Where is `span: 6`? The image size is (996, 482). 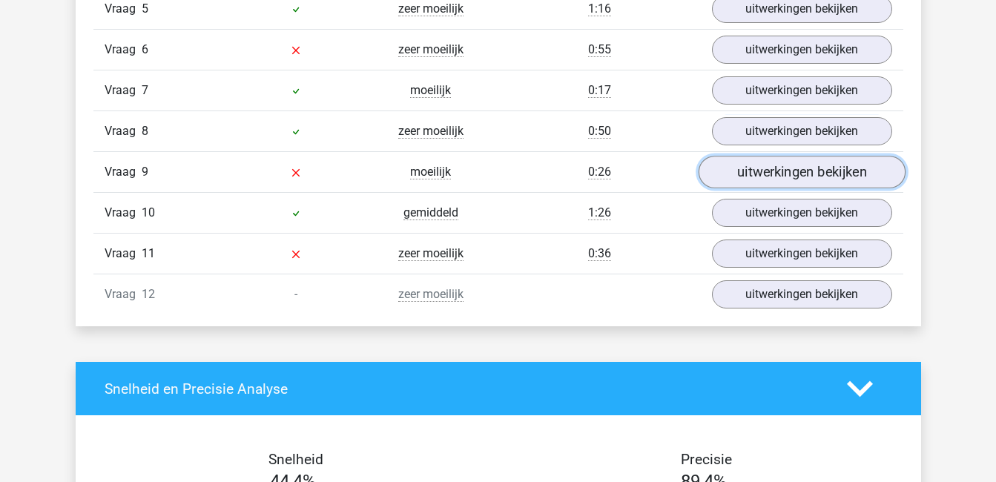
span: 6 is located at coordinates (145, 49).